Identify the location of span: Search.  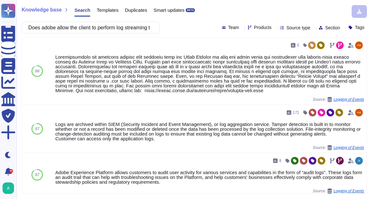
(82, 10).